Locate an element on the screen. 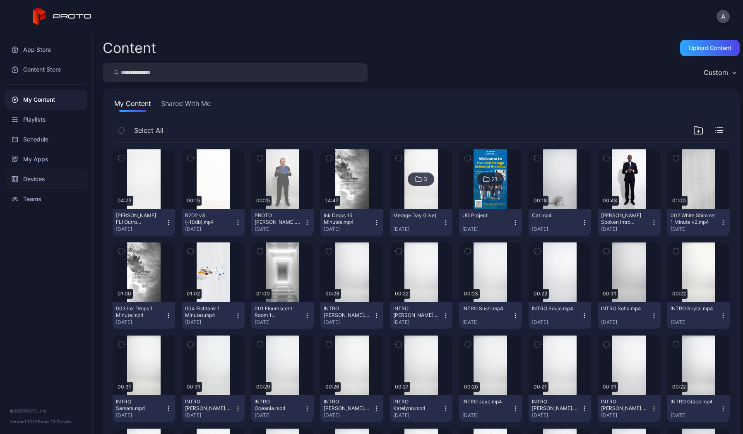 Image resolution: width=743 pixels, height=434 pixels. div: Ink Drops 15 Minutes.mp4 is located at coordinates (347, 219).